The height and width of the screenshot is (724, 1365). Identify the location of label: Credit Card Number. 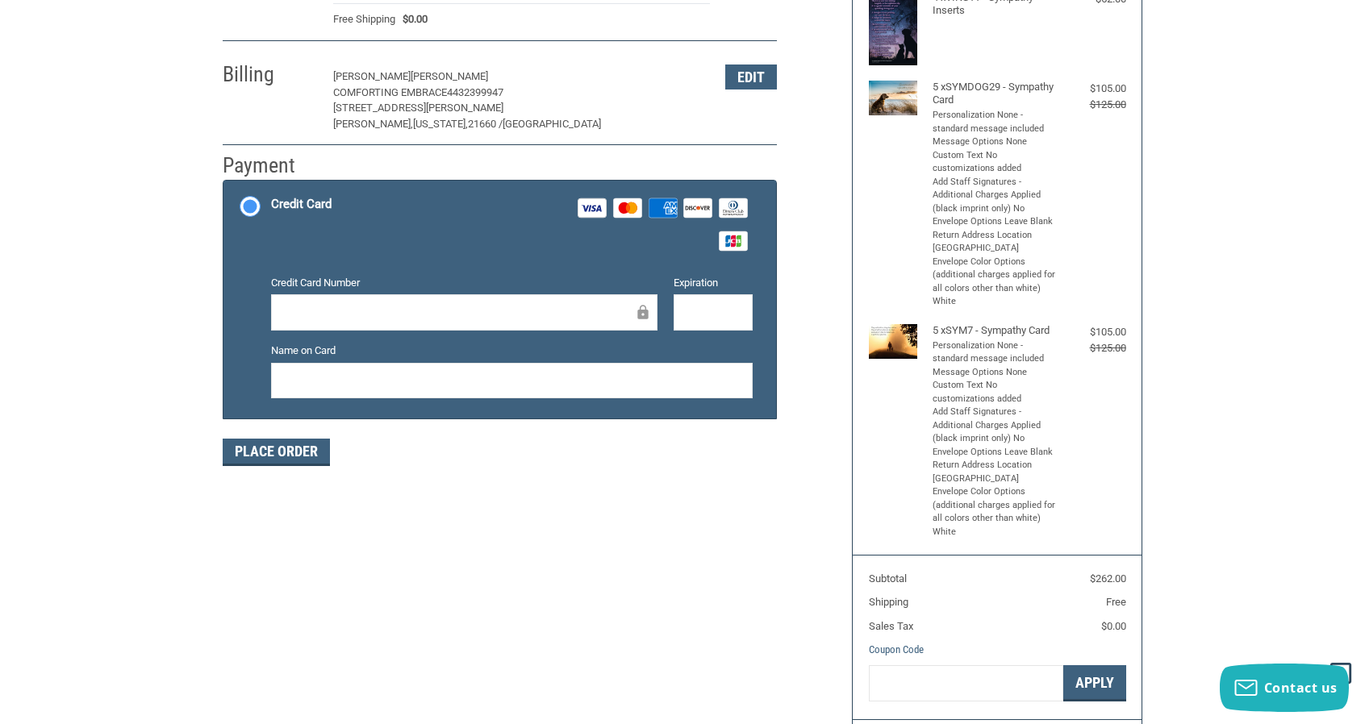
(465, 283).